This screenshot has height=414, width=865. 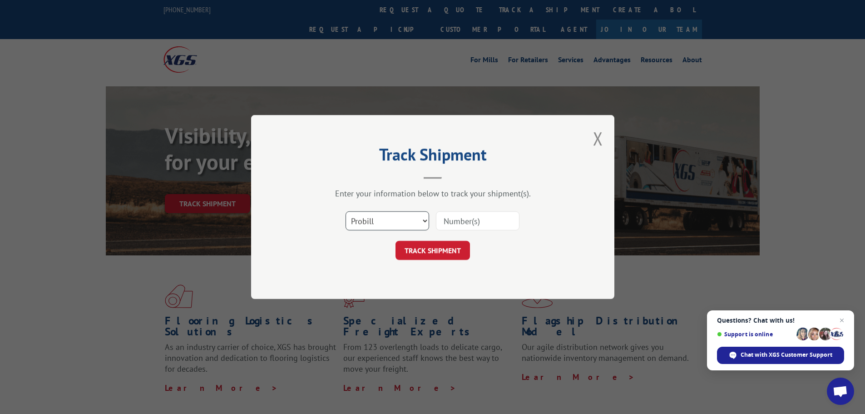 I want to click on a: Open chat, so click(x=841, y=391).